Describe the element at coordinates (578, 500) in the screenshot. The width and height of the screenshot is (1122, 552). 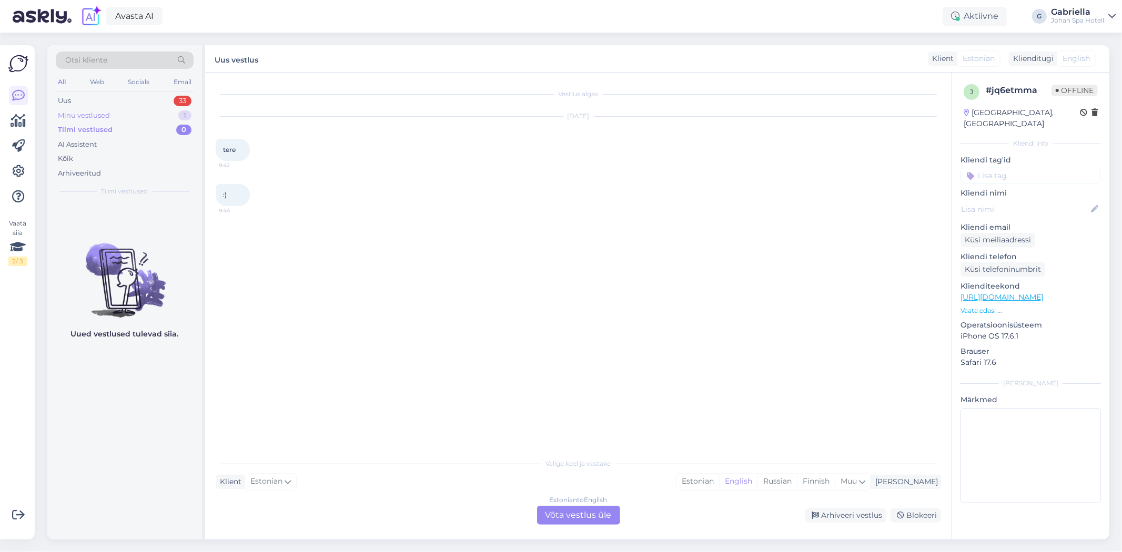
I see `div: Estonian to English` at that location.